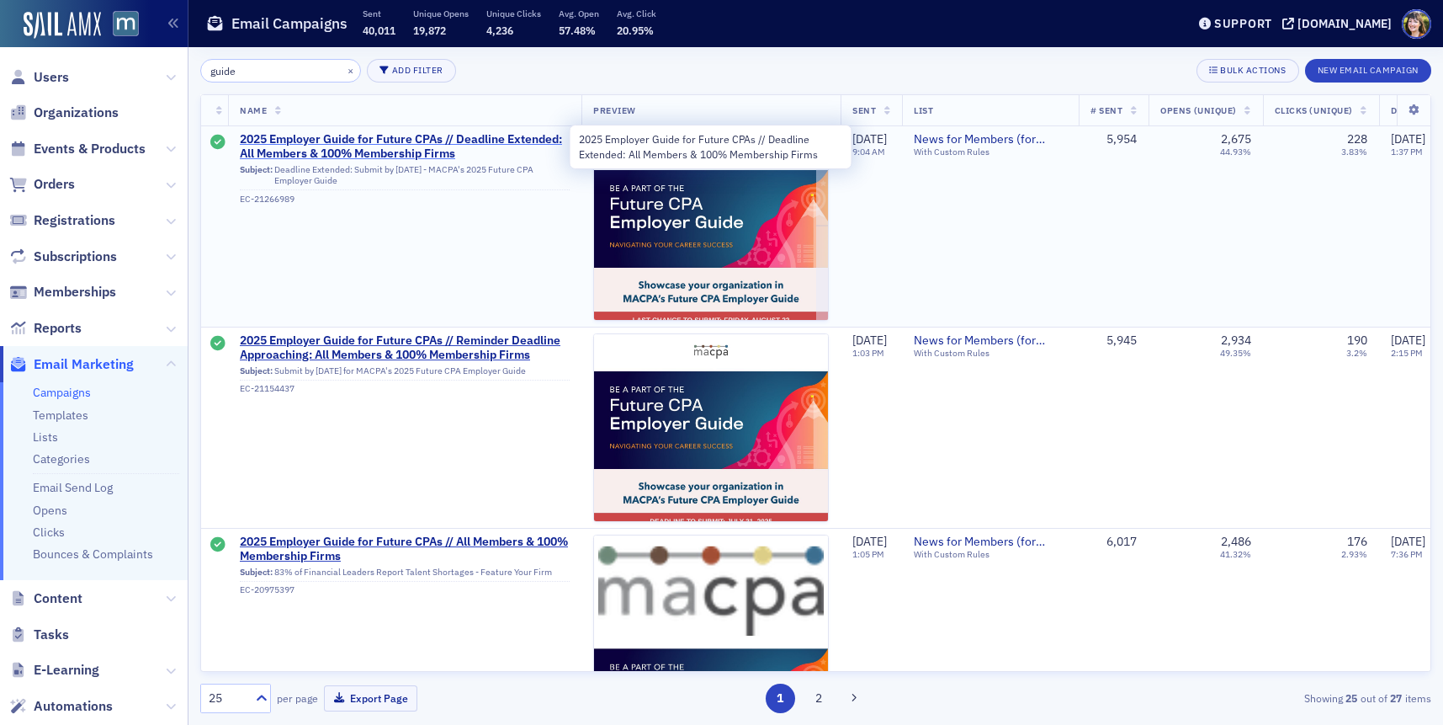  What do you see at coordinates (76, 113) in the screenshot?
I see `span: Organizations` at bounding box center [76, 113].